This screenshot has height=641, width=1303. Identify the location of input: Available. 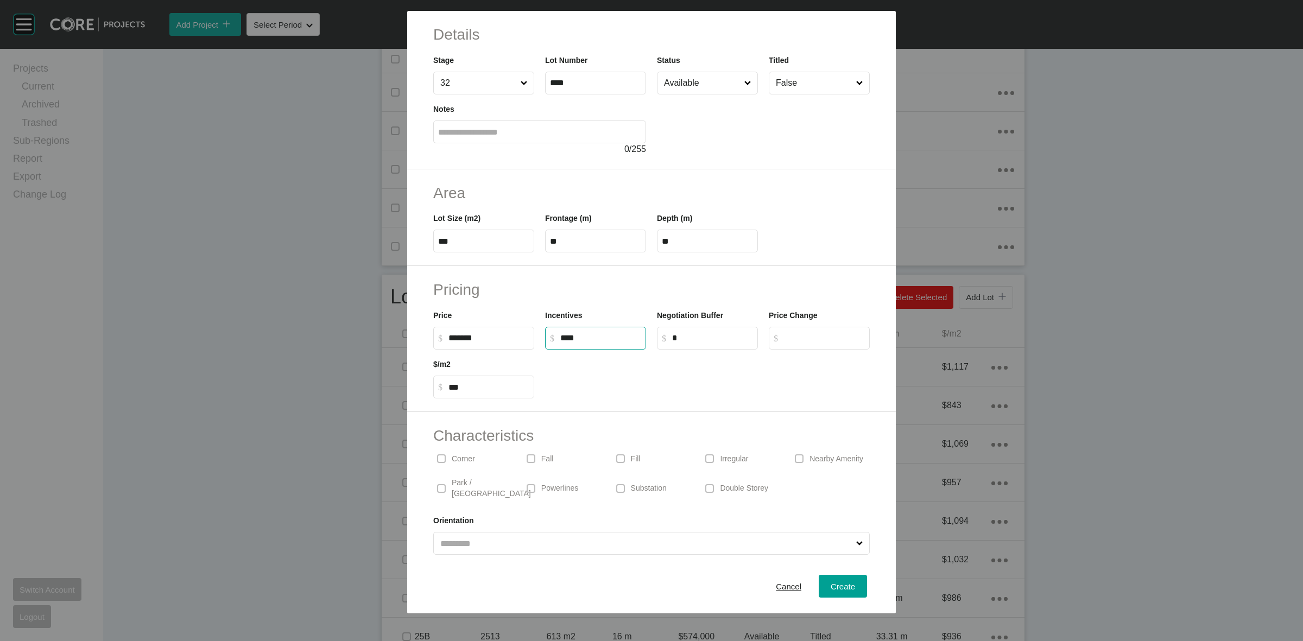
(702, 83).